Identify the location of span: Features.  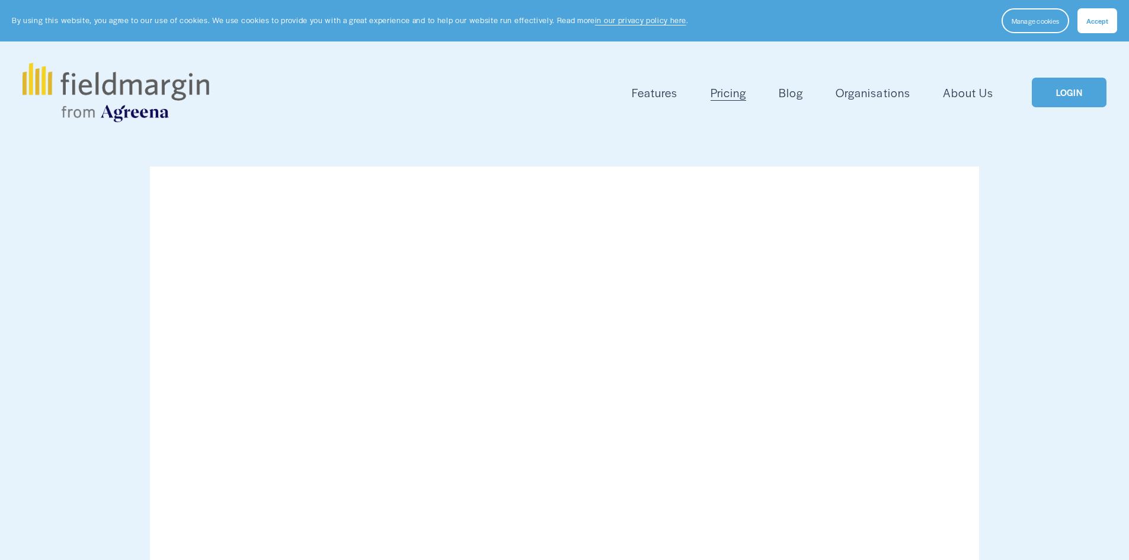
(654, 92).